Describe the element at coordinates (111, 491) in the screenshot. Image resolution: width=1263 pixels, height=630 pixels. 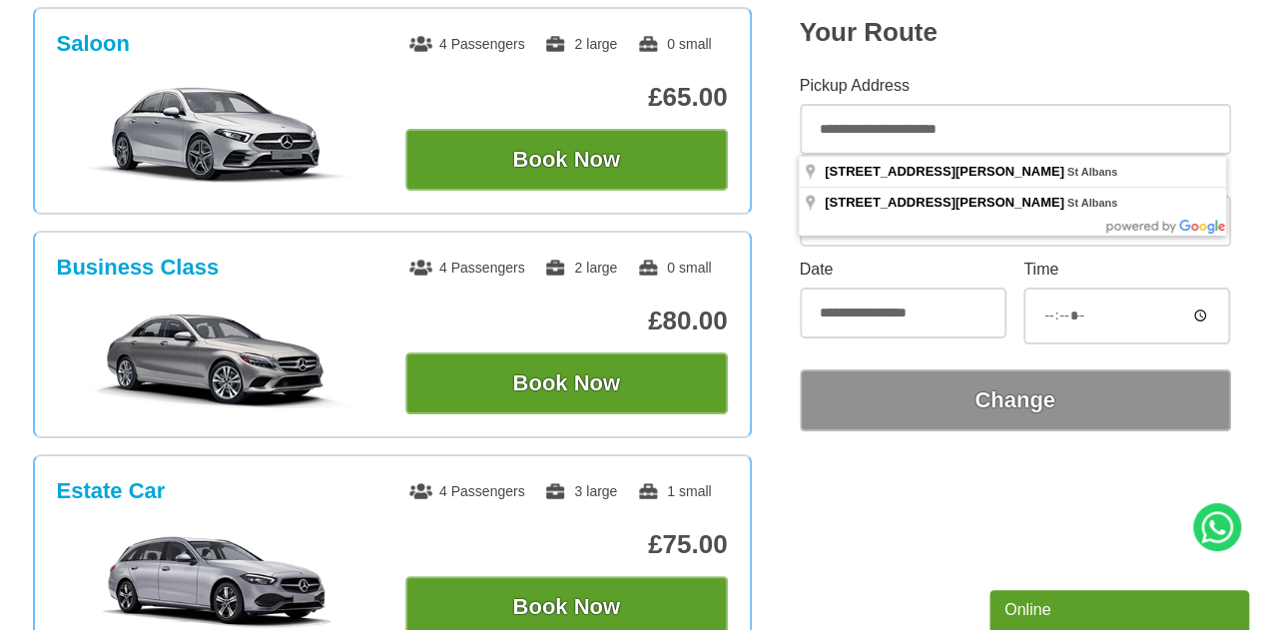
I see `h3: Estate Car` at that location.